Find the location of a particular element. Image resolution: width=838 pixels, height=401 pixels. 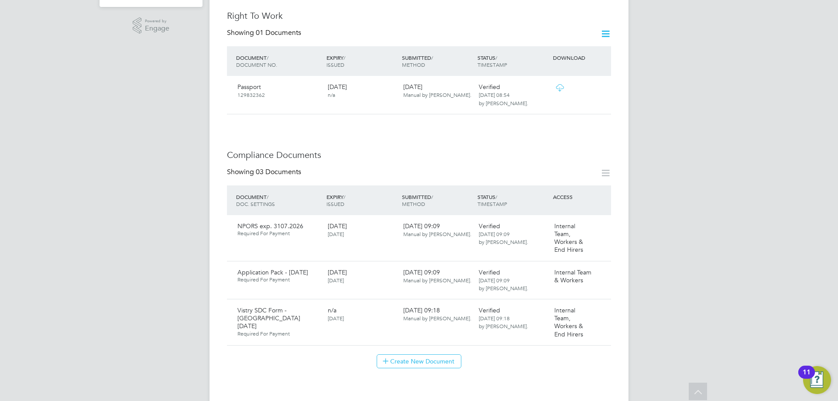

span: NPORS exp. 3107.2026 is located at coordinates (270, 226).